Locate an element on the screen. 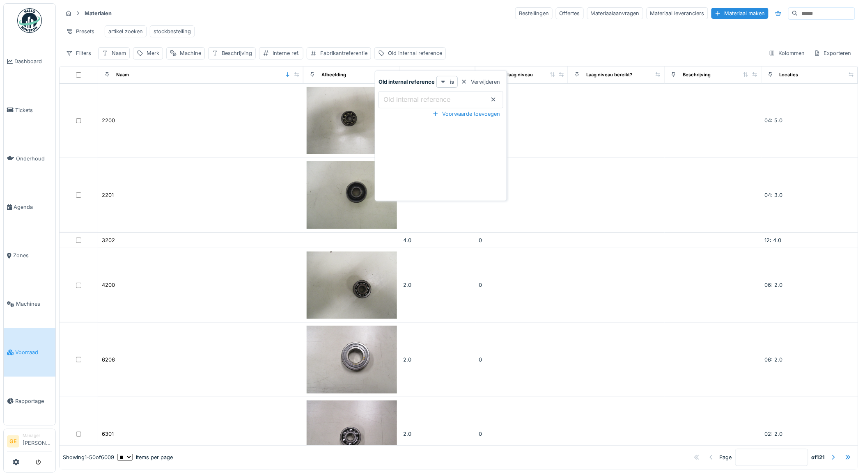  strong: Old internal reference is located at coordinates (407, 82).